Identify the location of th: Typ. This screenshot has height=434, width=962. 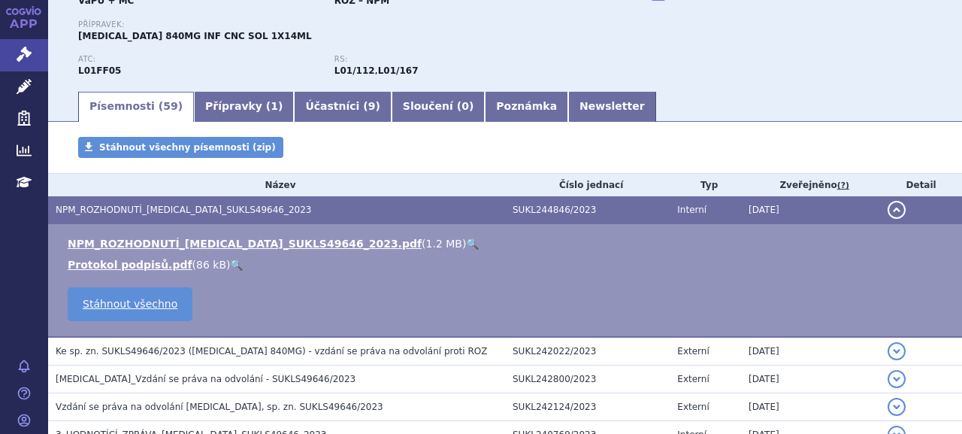
(705, 185).